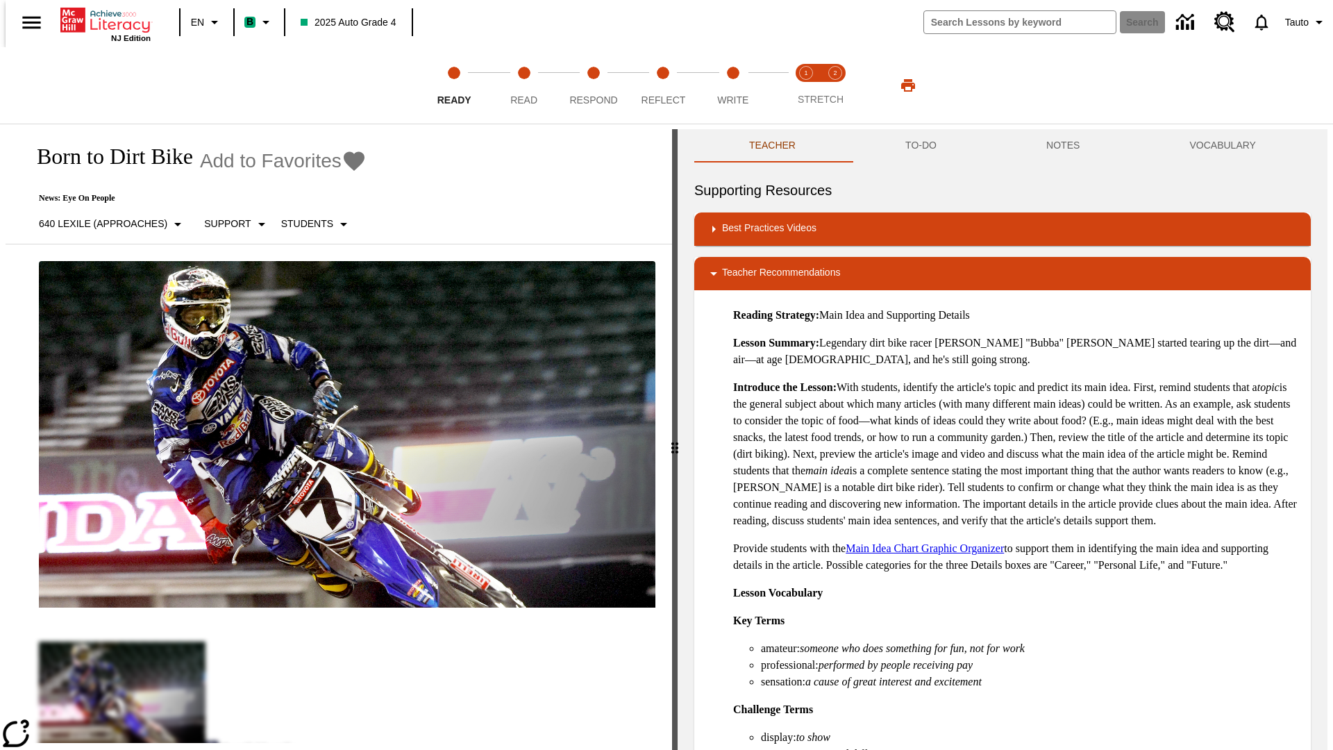 The height and width of the screenshot is (750, 1333). Describe the element at coordinates (1016, 557) in the screenshot. I see `p: Provide students with the to support them in identifying the main idea and supporting details in ...` at that location.